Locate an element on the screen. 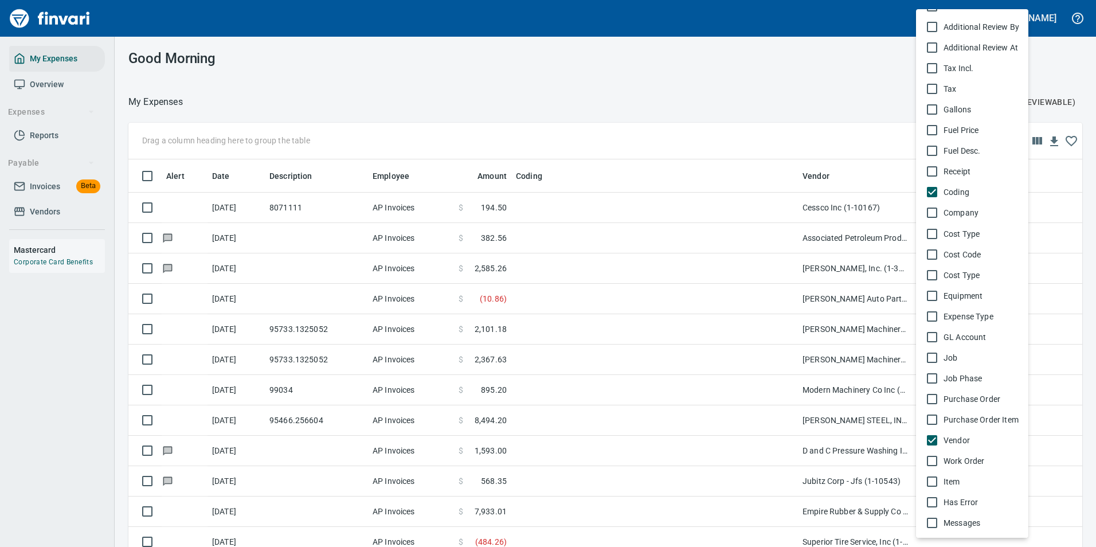 The height and width of the screenshot is (547, 1096). li: Gallons is located at coordinates (973, 110).